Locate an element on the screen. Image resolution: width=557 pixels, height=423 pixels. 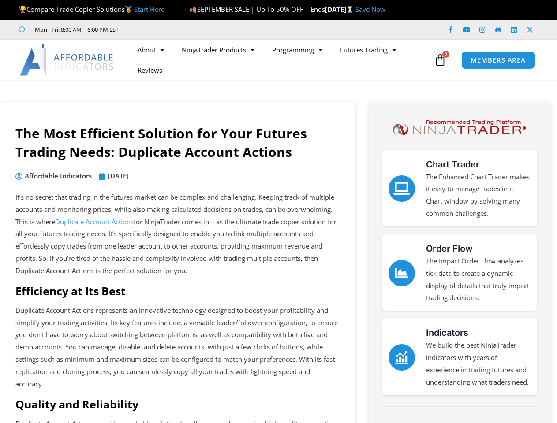
a: Reviews is located at coordinates (150, 70).